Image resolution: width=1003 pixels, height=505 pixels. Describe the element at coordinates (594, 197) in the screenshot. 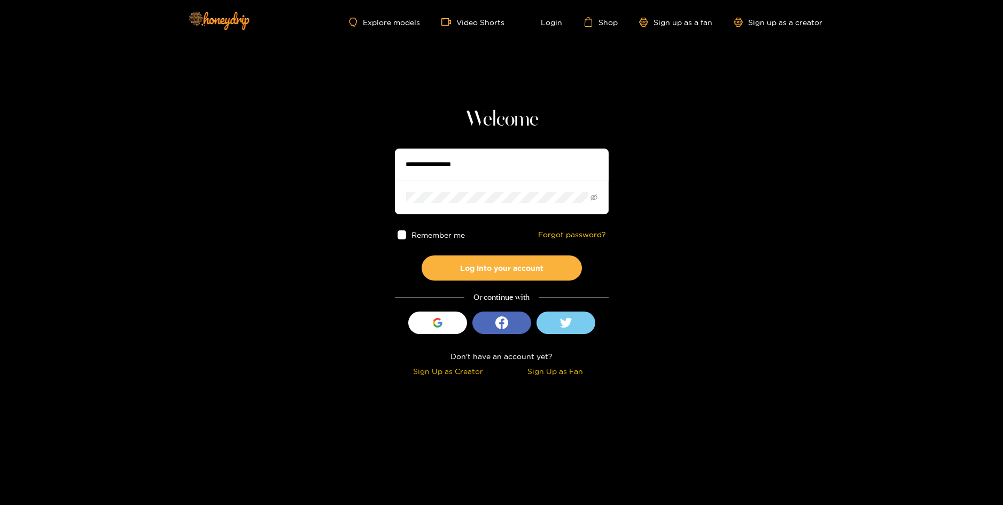

I see `span: eye-invisible` at that location.